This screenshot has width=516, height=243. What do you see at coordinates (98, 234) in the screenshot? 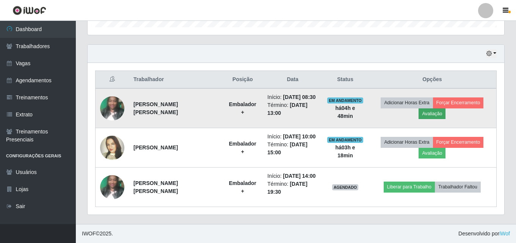
I see `span: © 2025 .` at bounding box center [98, 234].